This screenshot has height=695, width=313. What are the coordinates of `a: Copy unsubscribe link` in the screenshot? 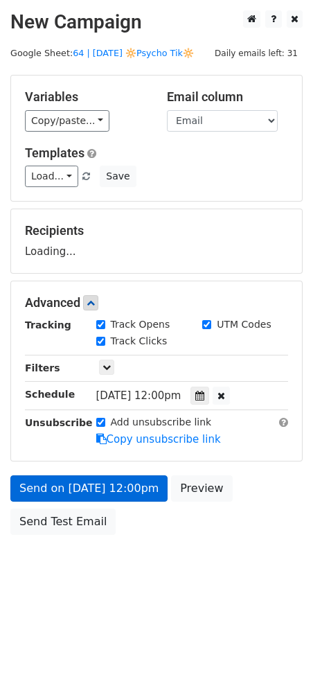 It's located at (159, 439).